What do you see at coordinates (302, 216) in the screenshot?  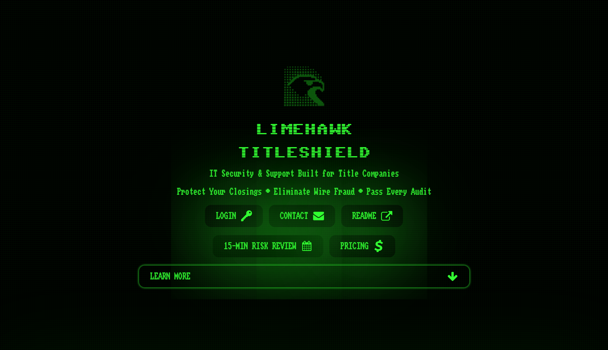 I see `a: Contact` at bounding box center [302, 216].